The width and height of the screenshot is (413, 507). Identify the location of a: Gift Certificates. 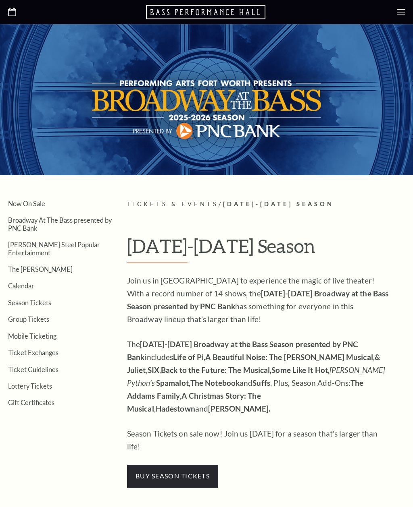
(31, 403).